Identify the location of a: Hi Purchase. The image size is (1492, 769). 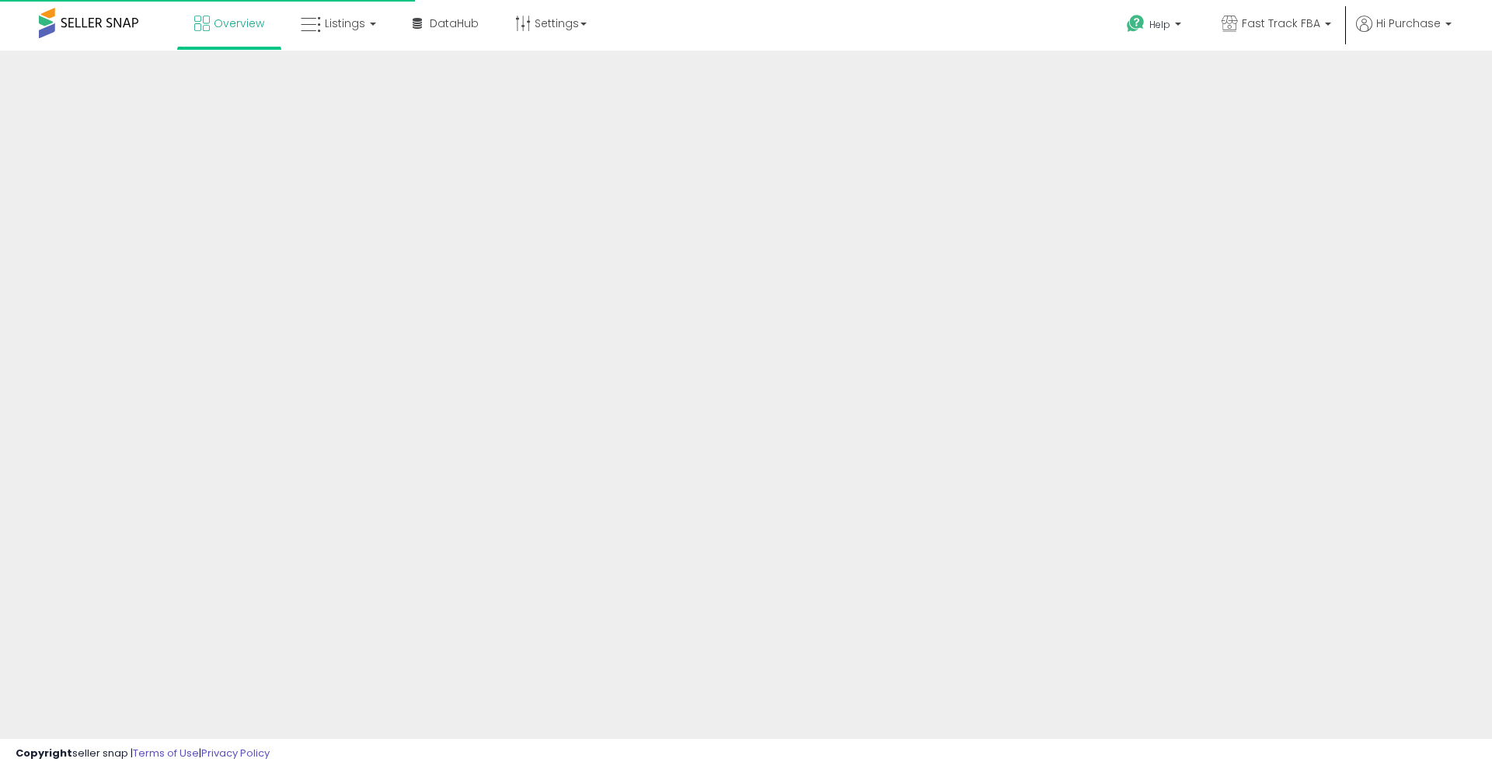
(1404, 33).